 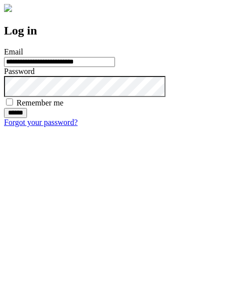 What do you see at coordinates (14, 52) in the screenshot?
I see `label: Email` at bounding box center [14, 52].